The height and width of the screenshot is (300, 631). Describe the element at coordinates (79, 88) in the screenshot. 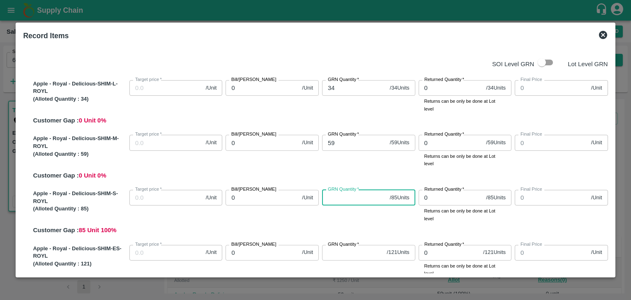

I see `p: Apple - Royal - Delicious-SHIM-L-ROYL` at that location.